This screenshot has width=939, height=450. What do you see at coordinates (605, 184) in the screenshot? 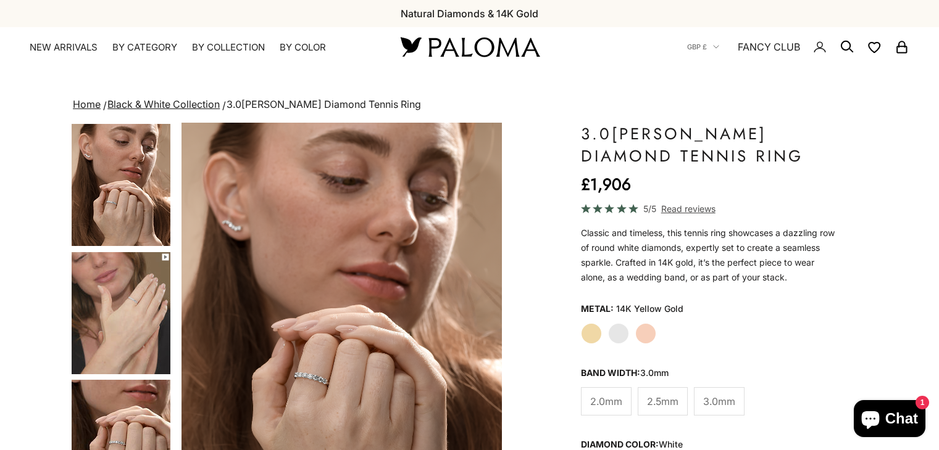
I see `sale-price: £1,906` at bounding box center [605, 184].